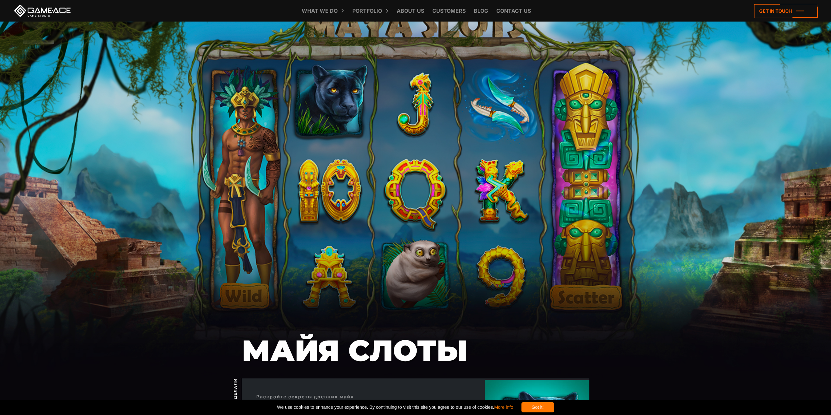 The height and width of the screenshot is (415, 831). What do you see at coordinates (786, 11) in the screenshot?
I see `a: Get in touch` at bounding box center [786, 11].